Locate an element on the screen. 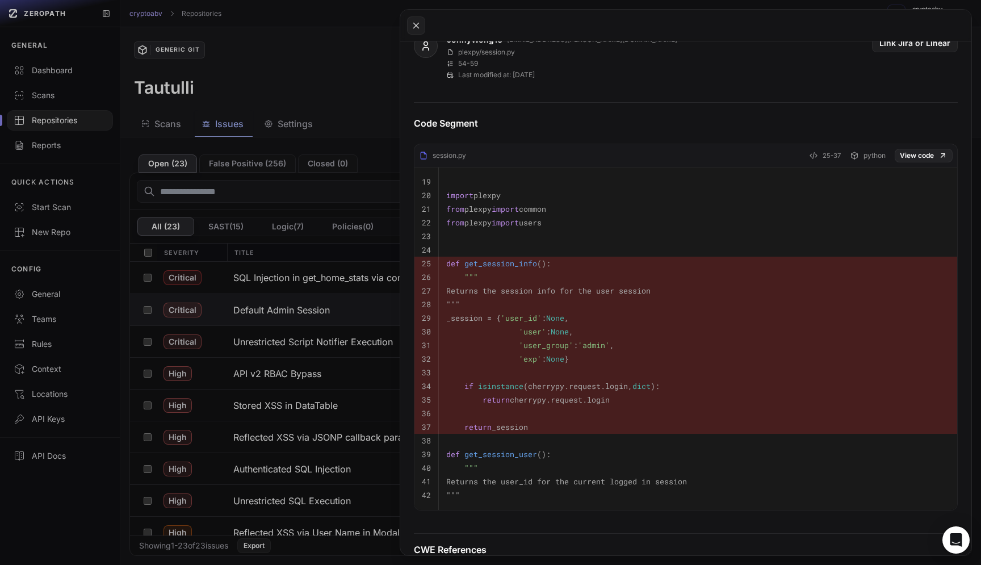  span: 'admin' is located at coordinates (594, 345).